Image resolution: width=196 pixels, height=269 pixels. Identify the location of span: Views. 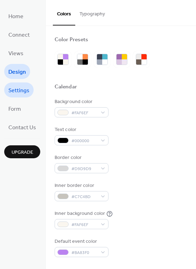
(16, 54).